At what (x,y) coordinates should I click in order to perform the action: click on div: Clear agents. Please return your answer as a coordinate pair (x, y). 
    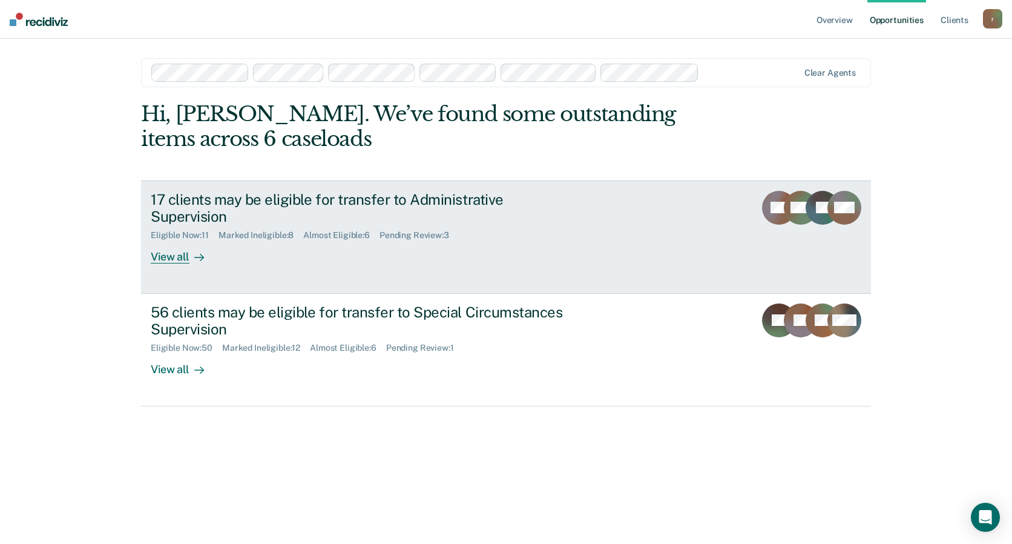
    Looking at the image, I should click on (830, 73).